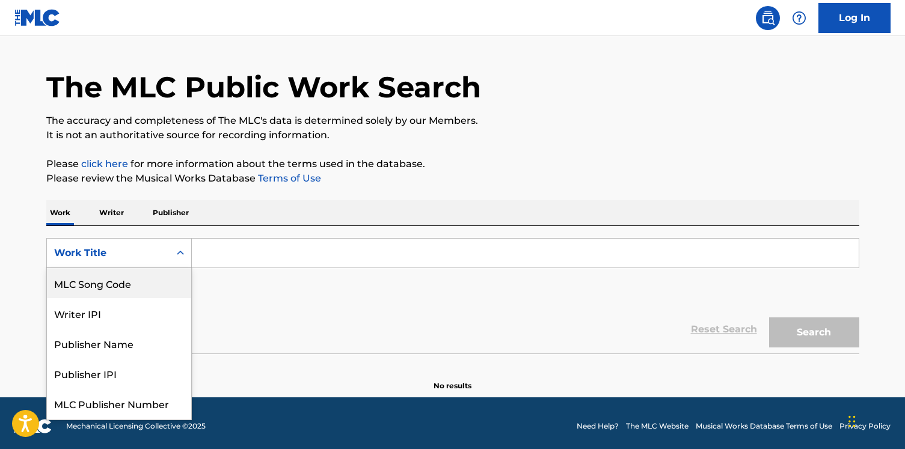  What do you see at coordinates (263, 87) in the screenshot?
I see `h1: The MLC Public Work Search` at bounding box center [263, 87].